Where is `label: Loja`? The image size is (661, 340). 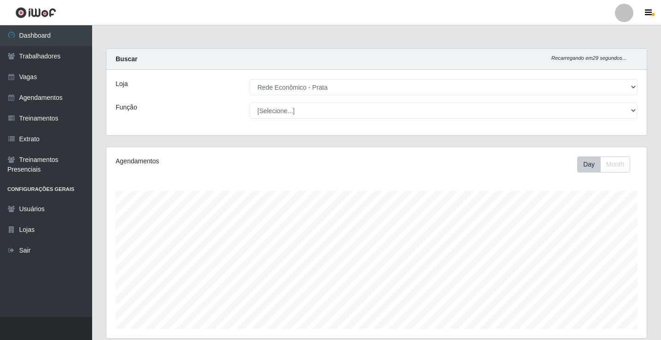 label: Loja is located at coordinates (122, 84).